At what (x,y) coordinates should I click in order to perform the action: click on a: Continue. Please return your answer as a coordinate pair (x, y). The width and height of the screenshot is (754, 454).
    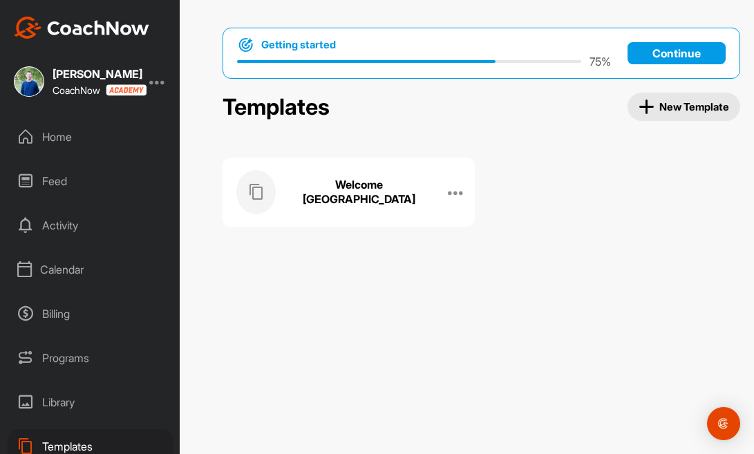
    Looking at the image, I should click on (677, 53).